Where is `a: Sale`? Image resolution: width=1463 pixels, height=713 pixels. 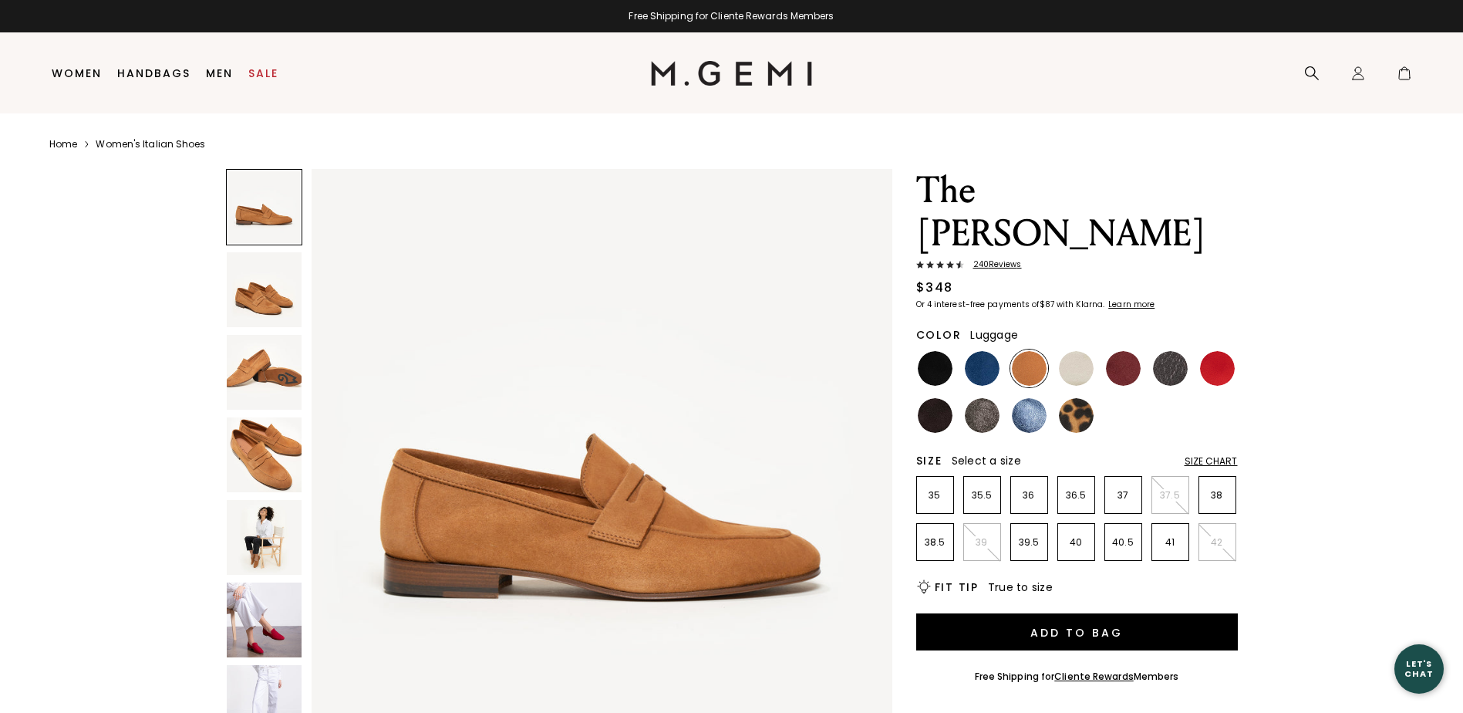 a: Sale is located at coordinates (263, 73).